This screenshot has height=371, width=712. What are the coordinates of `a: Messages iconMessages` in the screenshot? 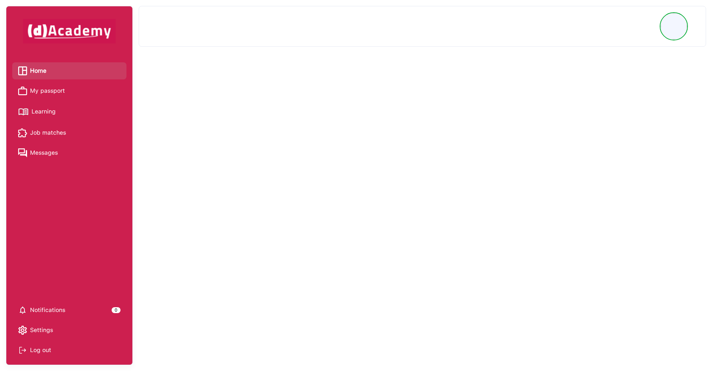 It's located at (69, 153).